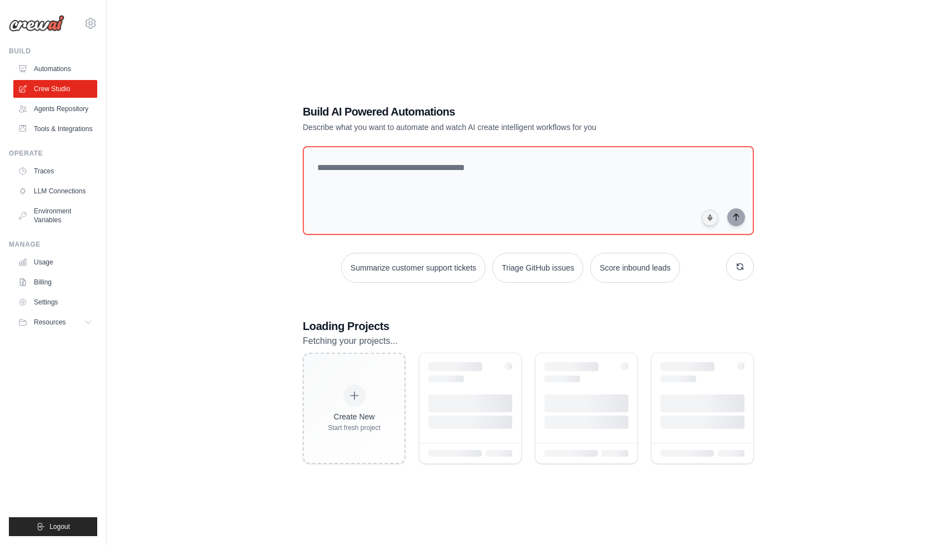 The image size is (950, 545). Describe the element at coordinates (55, 129) in the screenshot. I see `a: Tools & Integrations` at that location.